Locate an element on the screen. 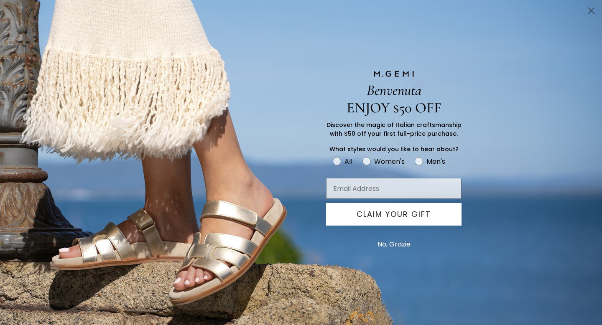 This screenshot has height=325, width=602. span: Discover the magic of Italian craftsmanship with $50 off your first full-price purchase. is located at coordinates (394, 129).